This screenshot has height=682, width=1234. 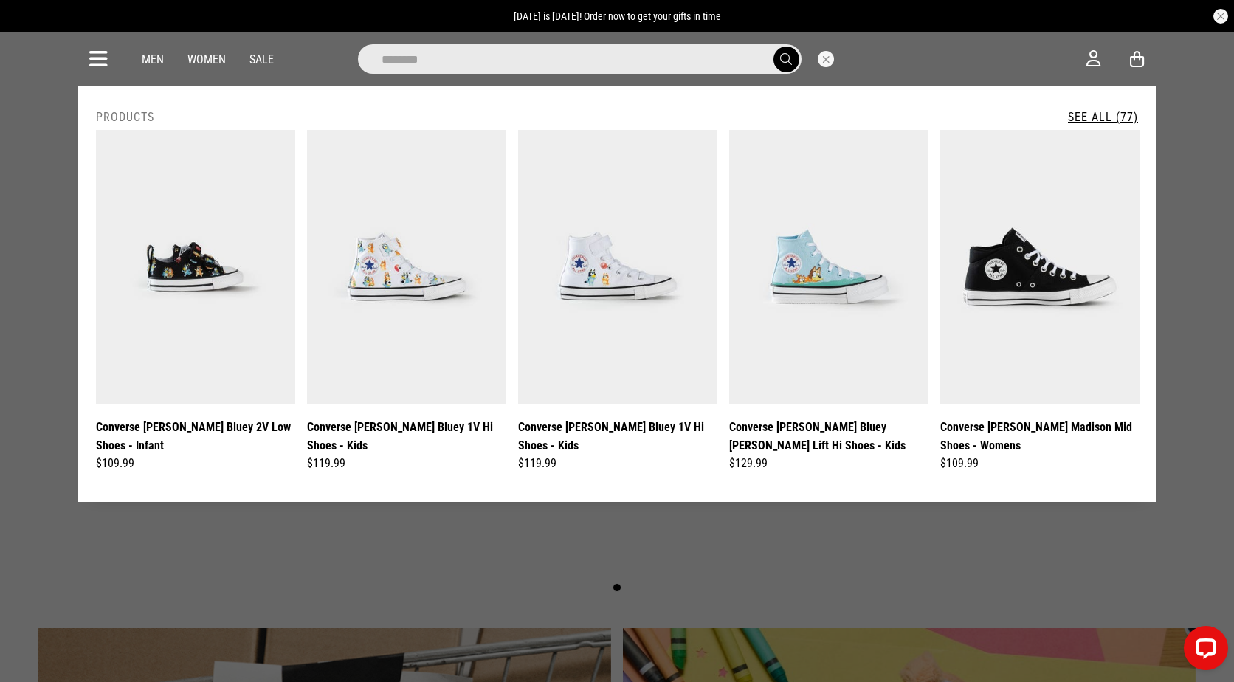 What do you see at coordinates (829, 267) in the screenshot?
I see `img: Converse Chuck Taylor Bluey Eva Lift Hi Shoes - Kids in Blue` at bounding box center [829, 267].